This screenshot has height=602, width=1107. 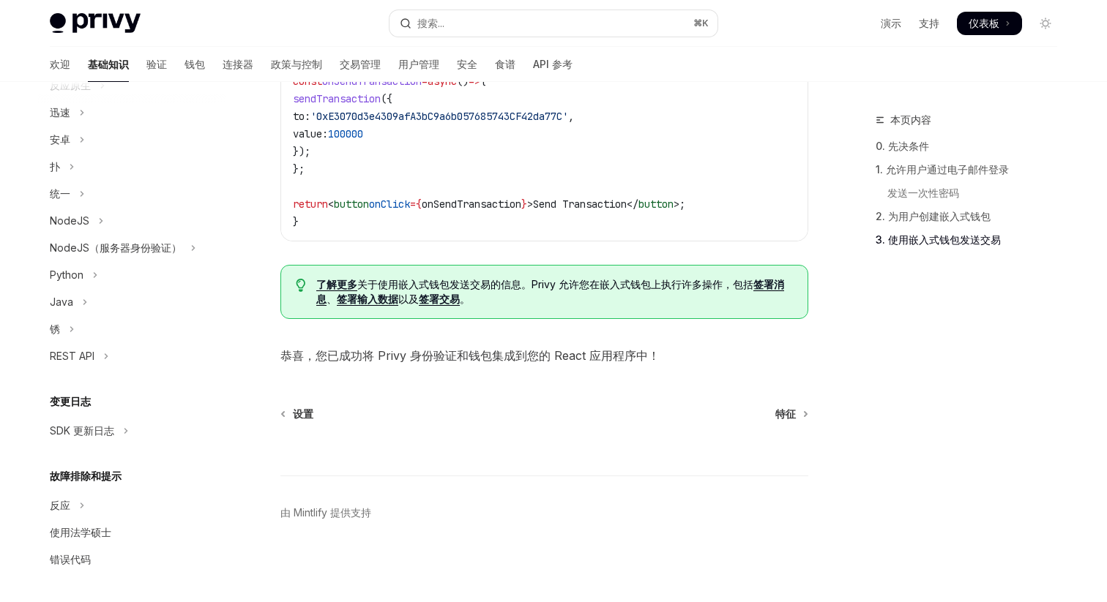 I want to click on a: 签署输入数据, so click(x=367, y=299).